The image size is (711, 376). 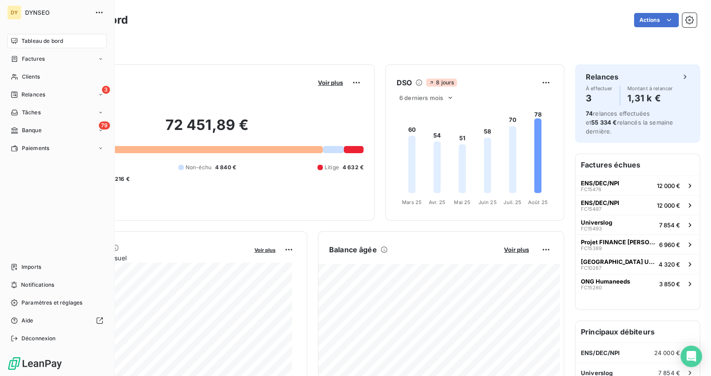 I want to click on span: 8 jours, so click(x=441, y=83).